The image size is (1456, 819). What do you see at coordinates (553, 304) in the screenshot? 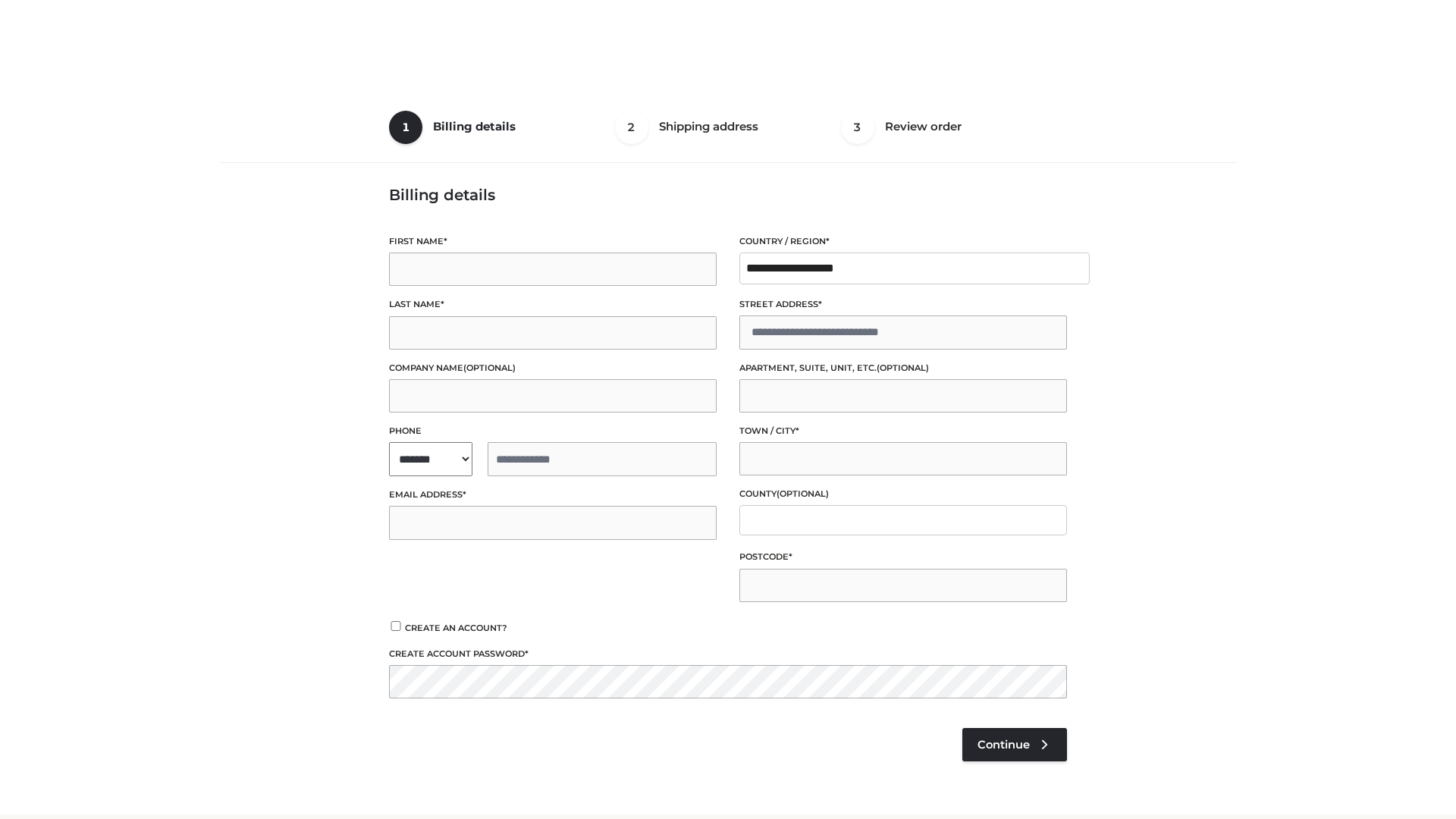
I see `label: Last name` at bounding box center [553, 304].